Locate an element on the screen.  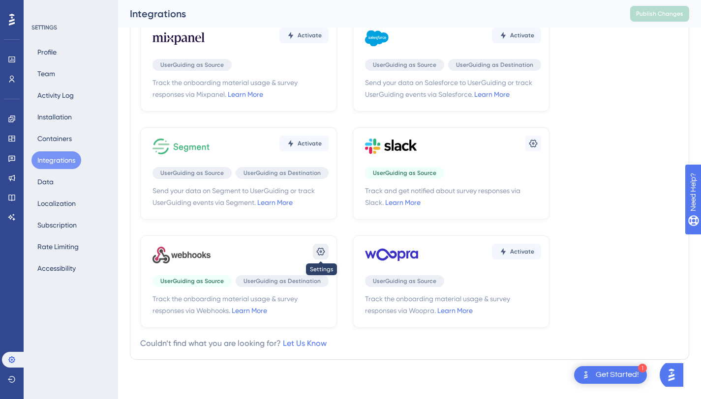
button: Accessibility is located at coordinates (57, 268).